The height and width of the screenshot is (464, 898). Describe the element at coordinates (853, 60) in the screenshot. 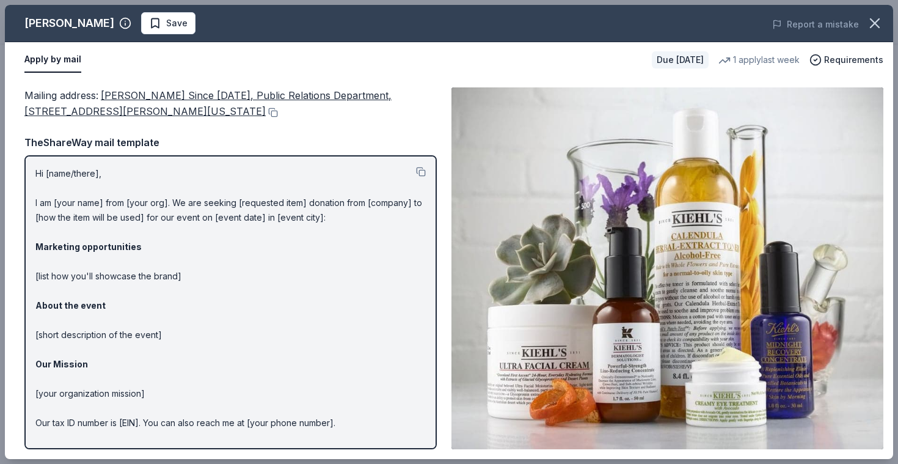

I see `span: Requirements` at that location.